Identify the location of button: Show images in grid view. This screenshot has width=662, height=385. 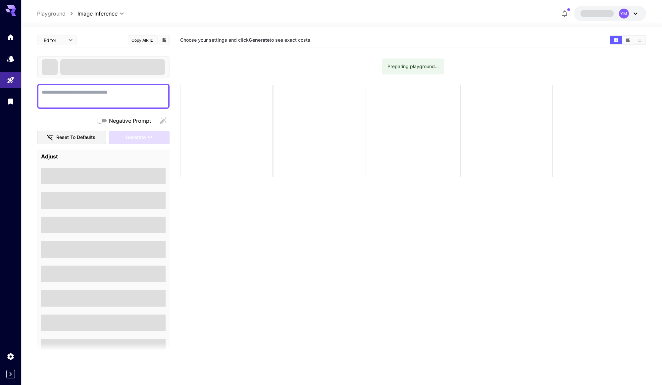
(616, 40).